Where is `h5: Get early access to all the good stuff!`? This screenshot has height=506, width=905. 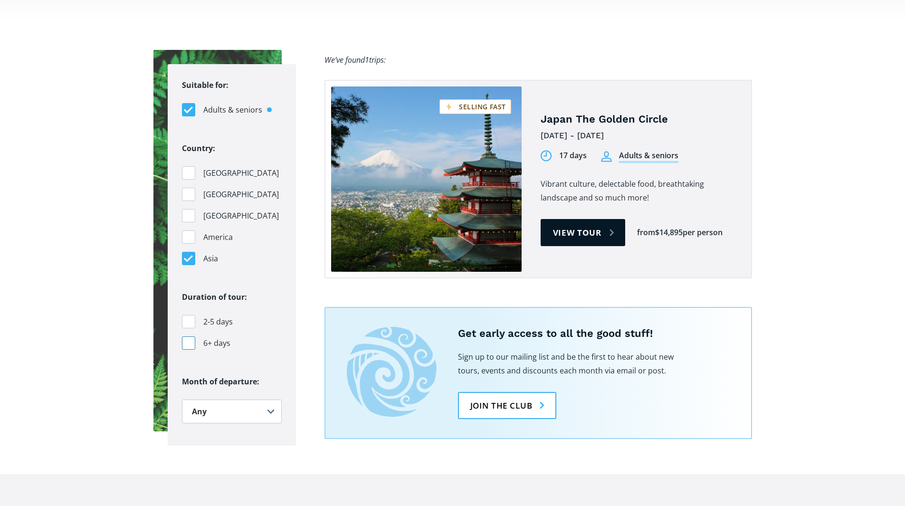 h5: Get early access to all the good stuff! is located at coordinates (594, 333).